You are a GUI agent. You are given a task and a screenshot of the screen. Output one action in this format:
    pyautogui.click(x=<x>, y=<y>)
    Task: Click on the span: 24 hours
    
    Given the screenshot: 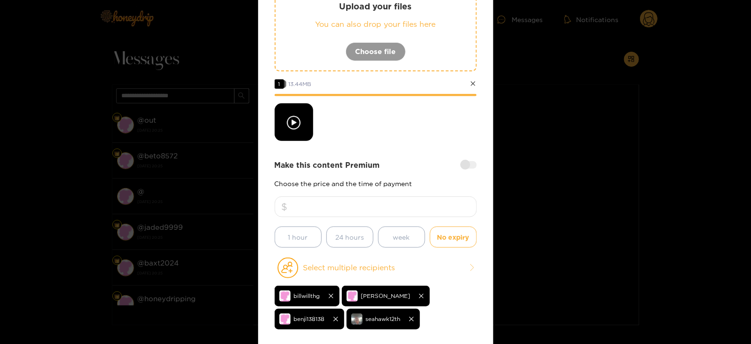 What is the action you would take?
    pyautogui.click(x=350, y=237)
    